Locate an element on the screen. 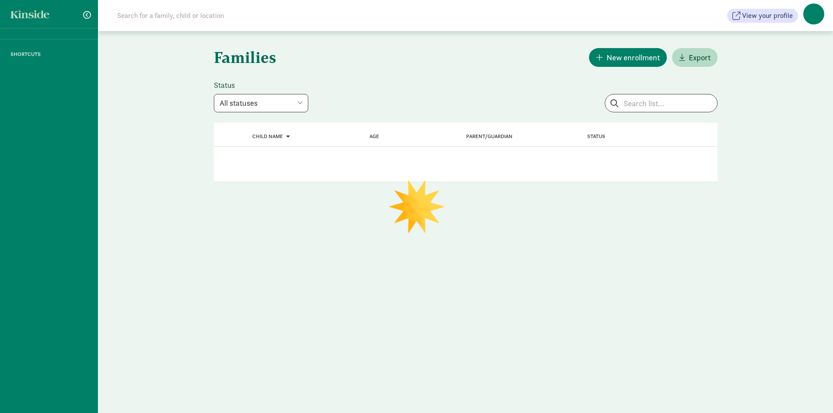 The image size is (833, 413). button: Export is located at coordinates (695, 57).